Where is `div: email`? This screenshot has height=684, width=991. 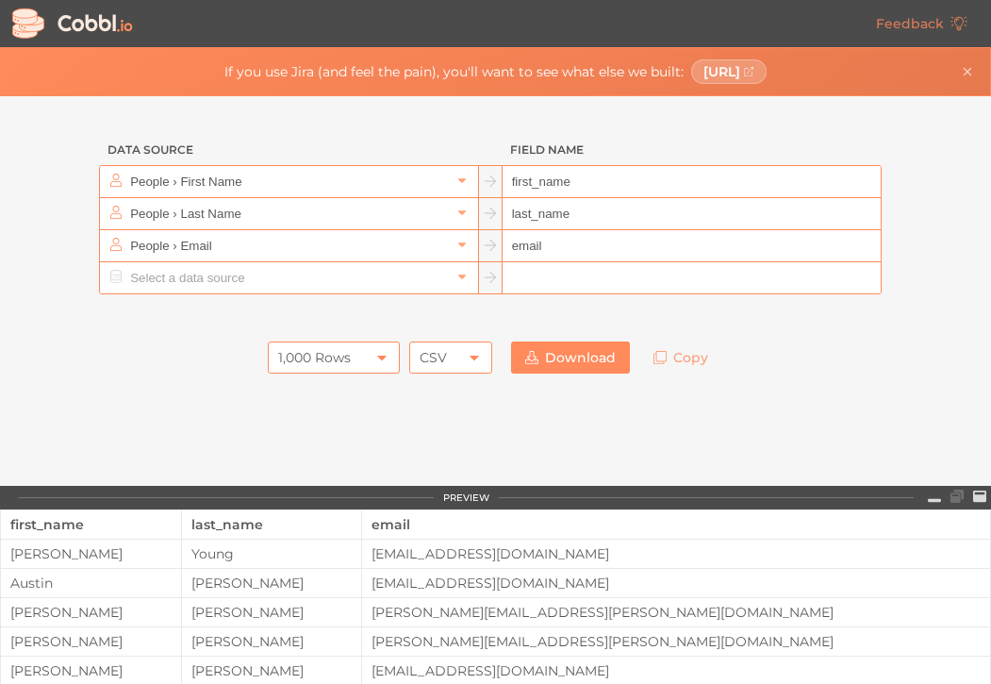
div: email is located at coordinates (676, 524).